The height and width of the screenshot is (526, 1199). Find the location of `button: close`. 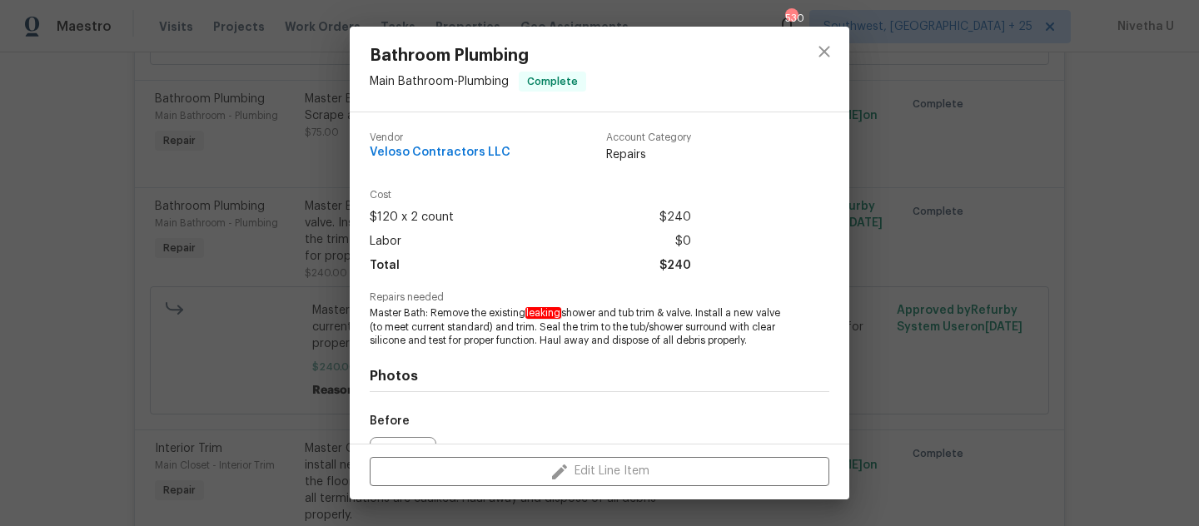

button: close is located at coordinates (824, 52).